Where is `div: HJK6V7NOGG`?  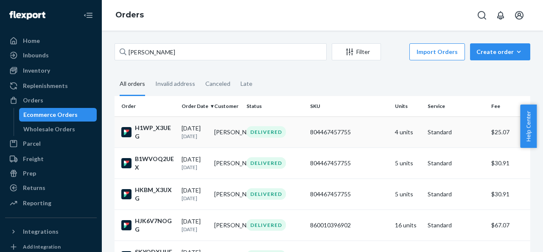 div: HJK6V7NOGG is located at coordinates (148, 225).